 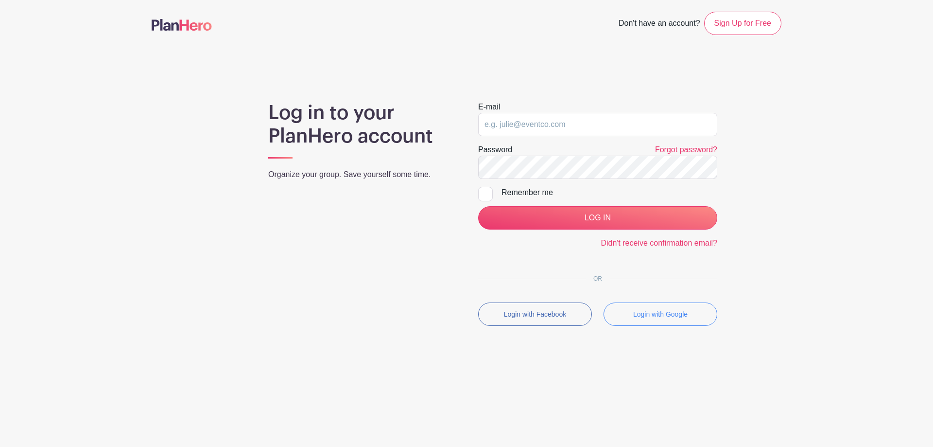 What do you see at coordinates (661, 314) in the screenshot?
I see `button: Login with Google` at bounding box center [661, 314].